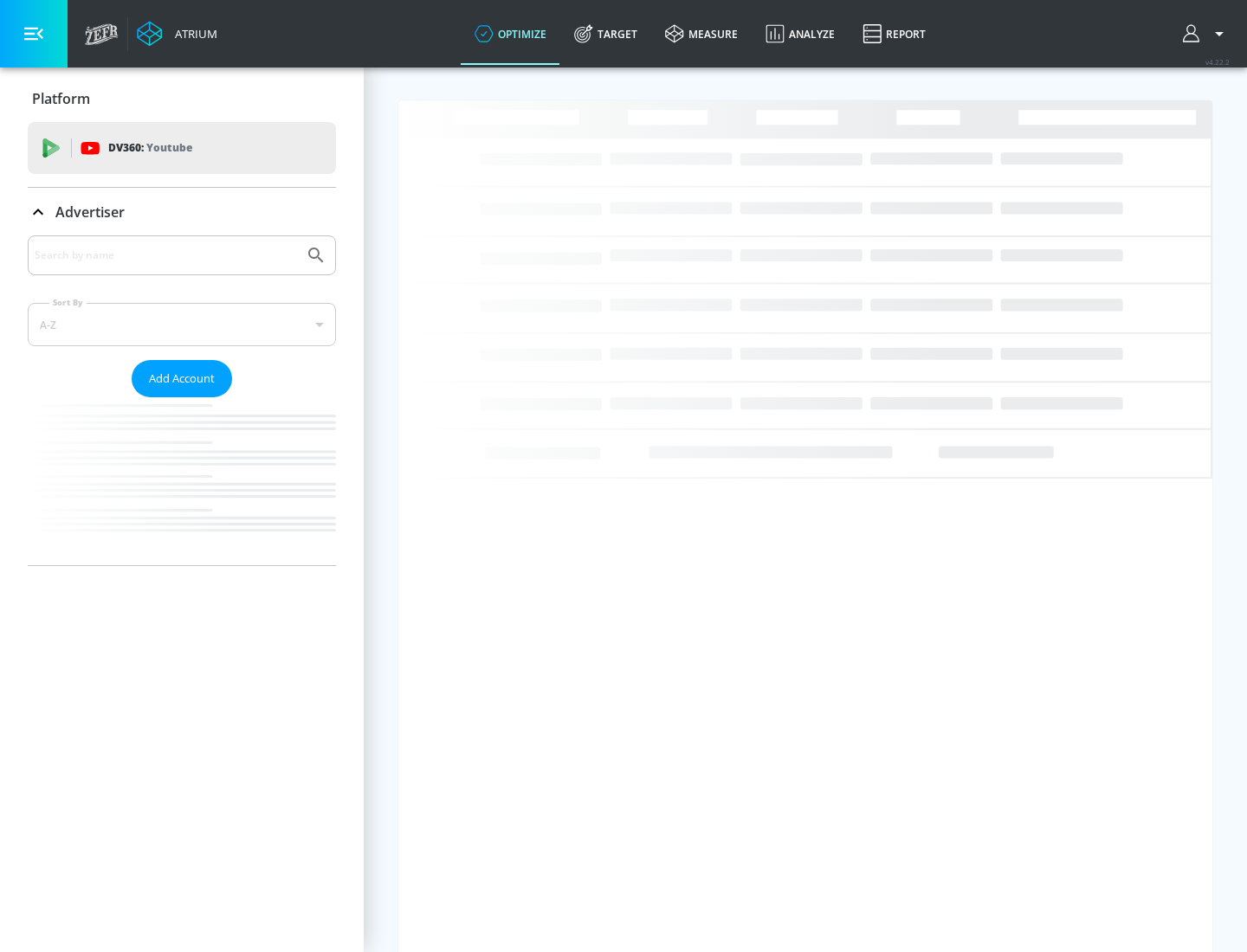 The image size is (1247, 952). I want to click on span: Add Account, so click(182, 378).